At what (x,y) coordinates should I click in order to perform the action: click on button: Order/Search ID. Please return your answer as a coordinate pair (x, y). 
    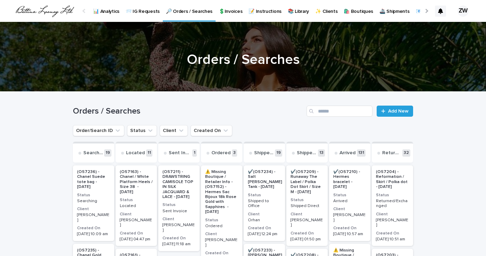
    Looking at the image, I should click on (99, 131).